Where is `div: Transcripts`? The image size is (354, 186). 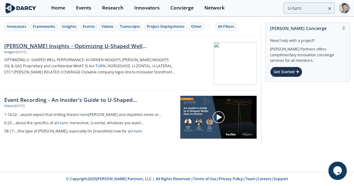 div: Transcripts is located at coordinates (130, 27).